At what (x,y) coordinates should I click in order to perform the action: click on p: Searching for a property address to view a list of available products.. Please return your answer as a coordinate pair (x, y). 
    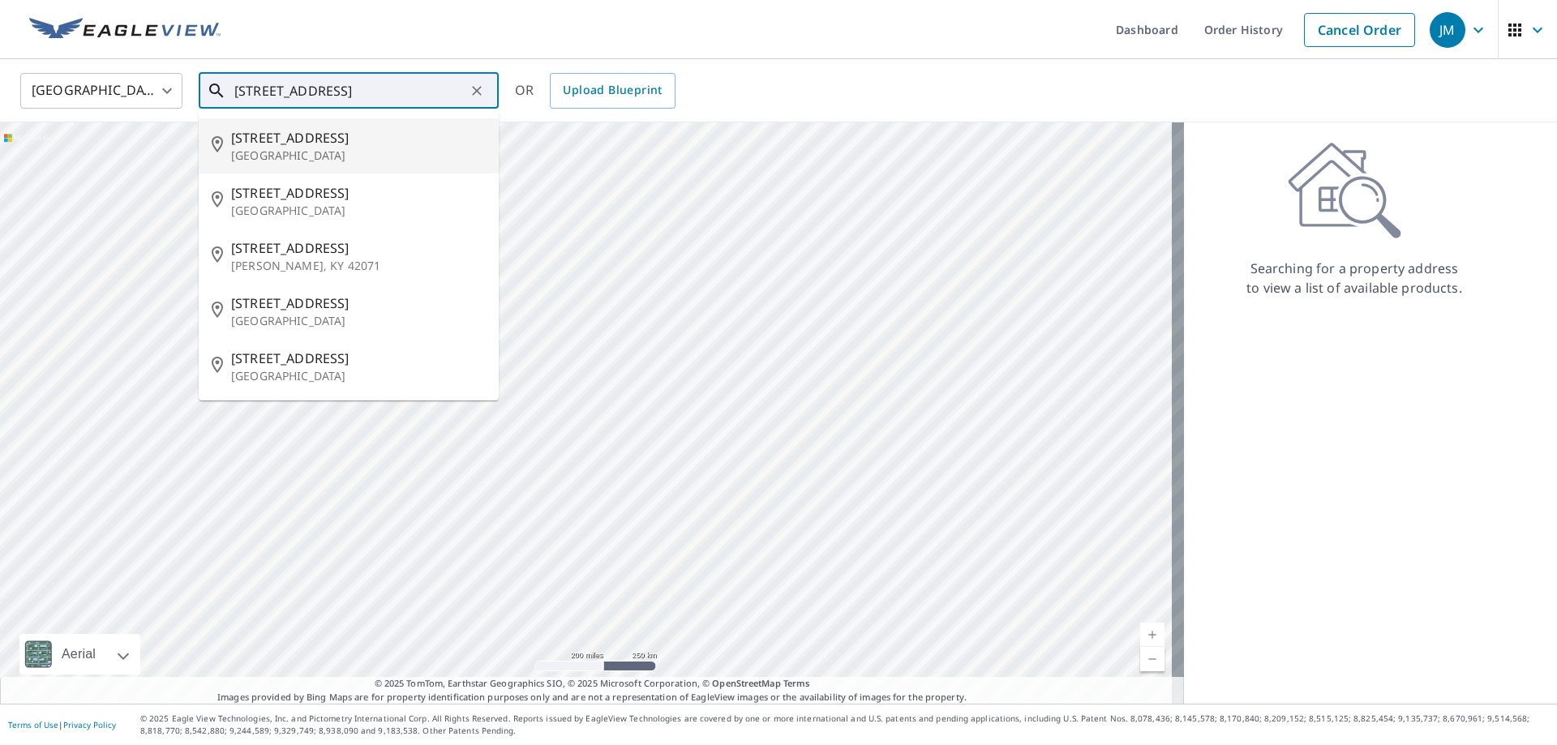
    Looking at the image, I should click on (1355, 278).